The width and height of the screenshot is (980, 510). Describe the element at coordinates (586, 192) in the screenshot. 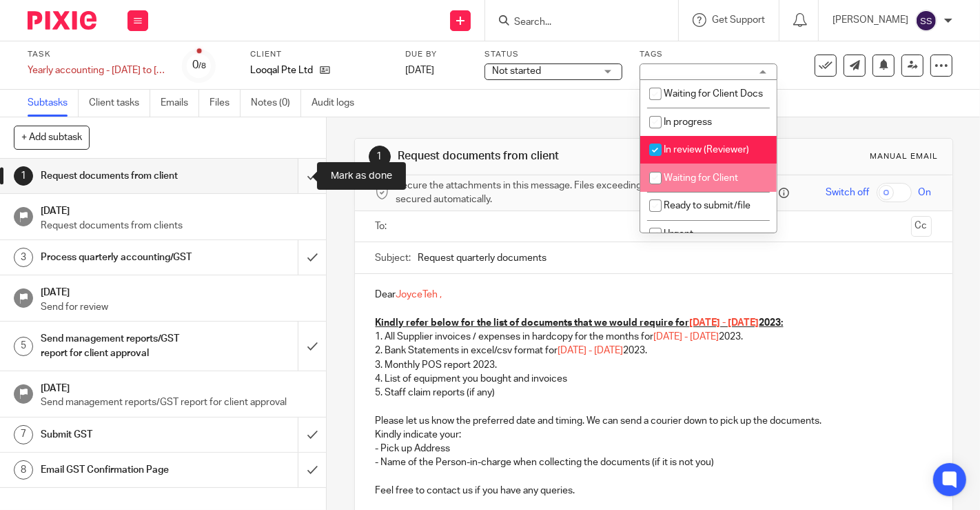

I see `span: Secure the attachments in this message. Files exceeding the size limit (10MB) will be secured aut...` at that location.